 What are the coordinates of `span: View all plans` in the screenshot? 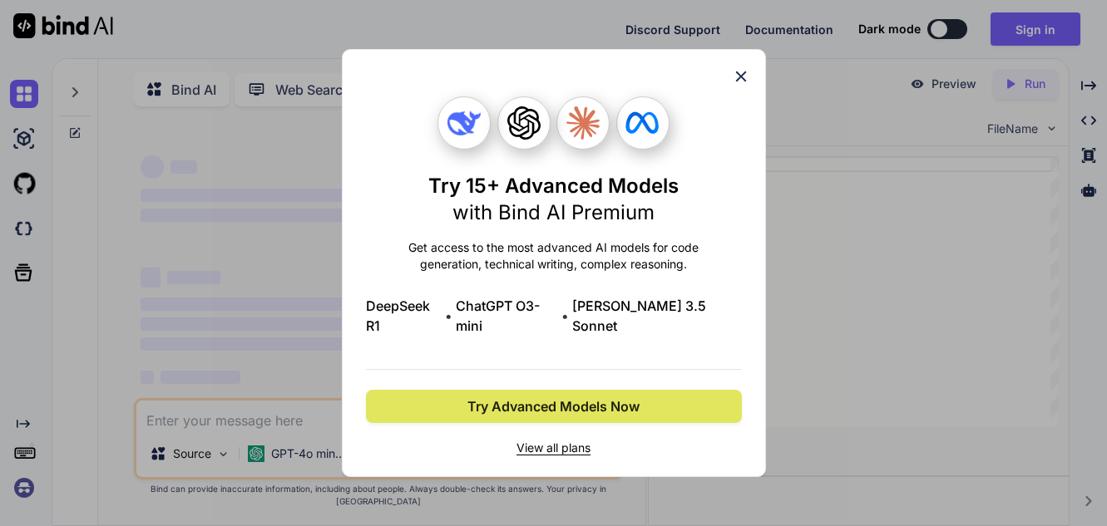 It's located at (554, 448).